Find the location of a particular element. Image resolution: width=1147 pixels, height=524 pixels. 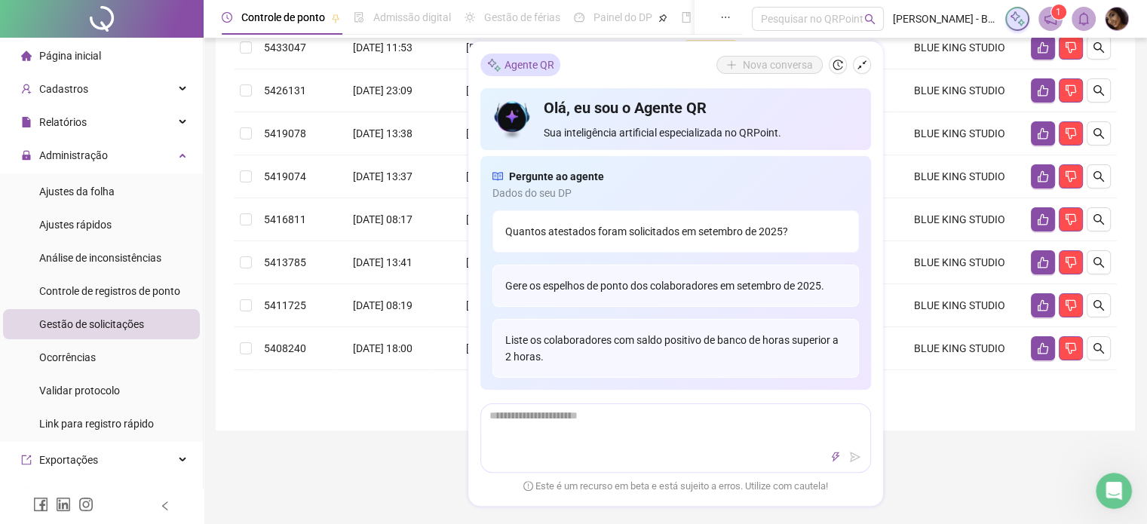

span: Link para registro rápido is located at coordinates (97, 424).